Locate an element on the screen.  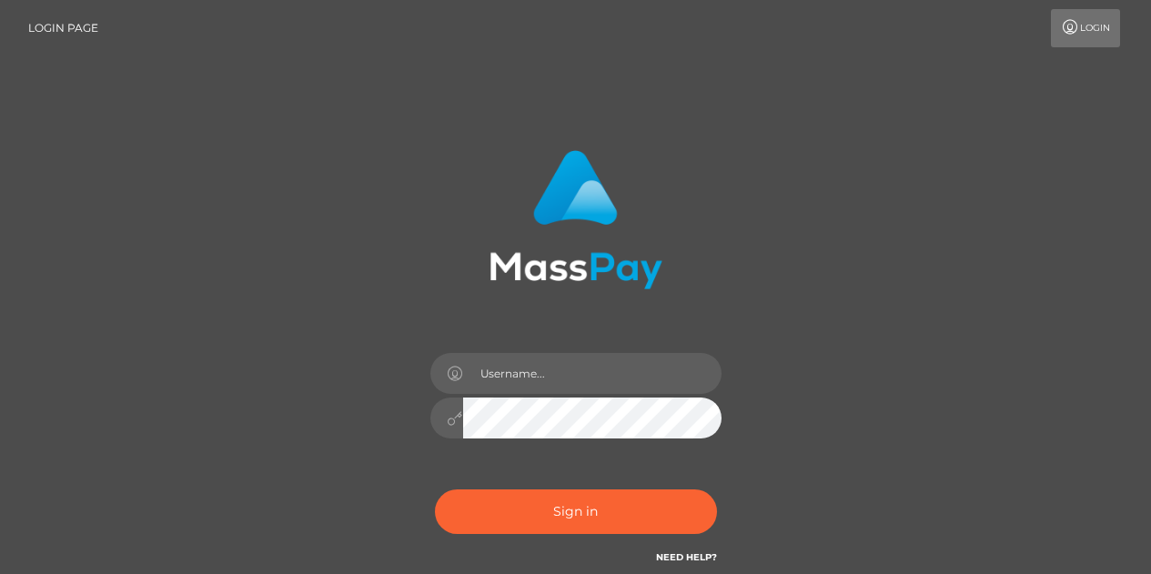
a: Login Page is located at coordinates (63, 28).